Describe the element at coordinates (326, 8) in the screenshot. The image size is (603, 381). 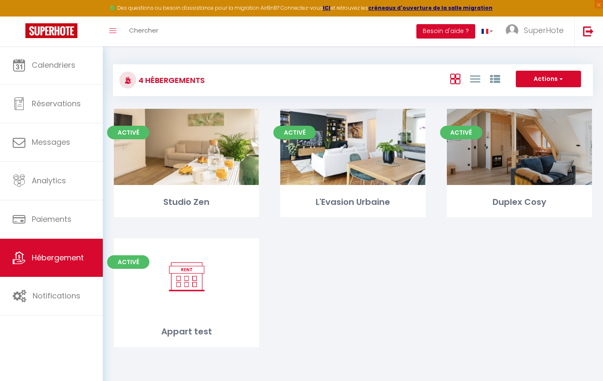
I see `strong: ICI` at that location.